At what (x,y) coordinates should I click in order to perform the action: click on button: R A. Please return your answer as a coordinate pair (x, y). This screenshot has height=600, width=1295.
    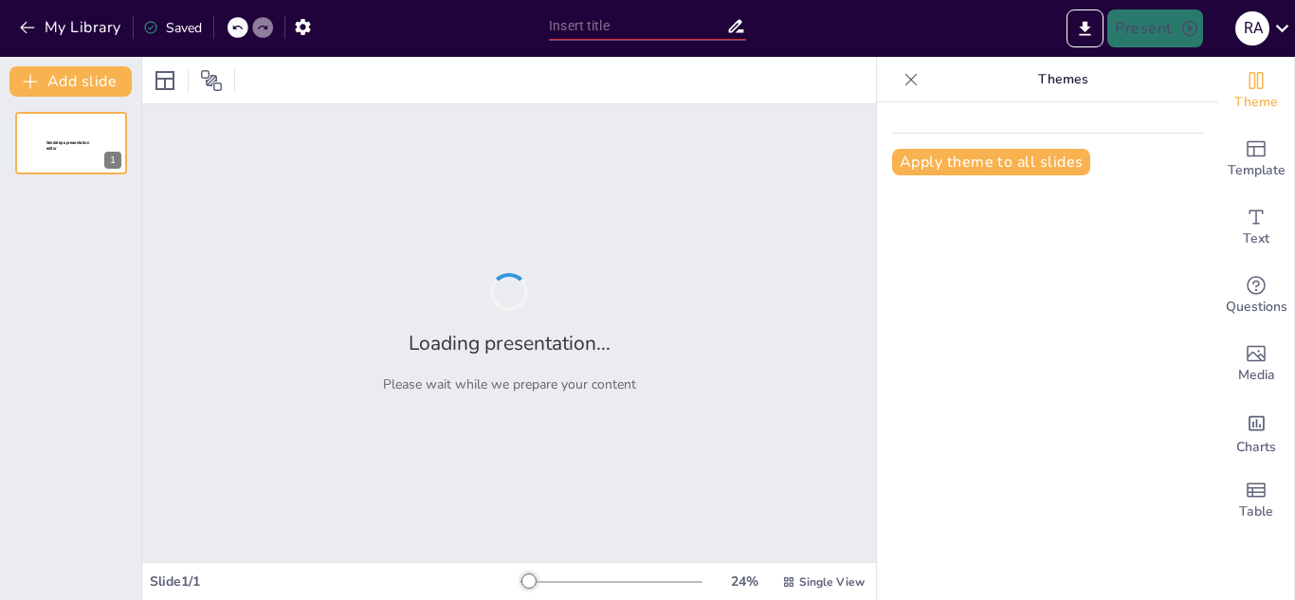
    Looking at the image, I should click on (1252, 28).